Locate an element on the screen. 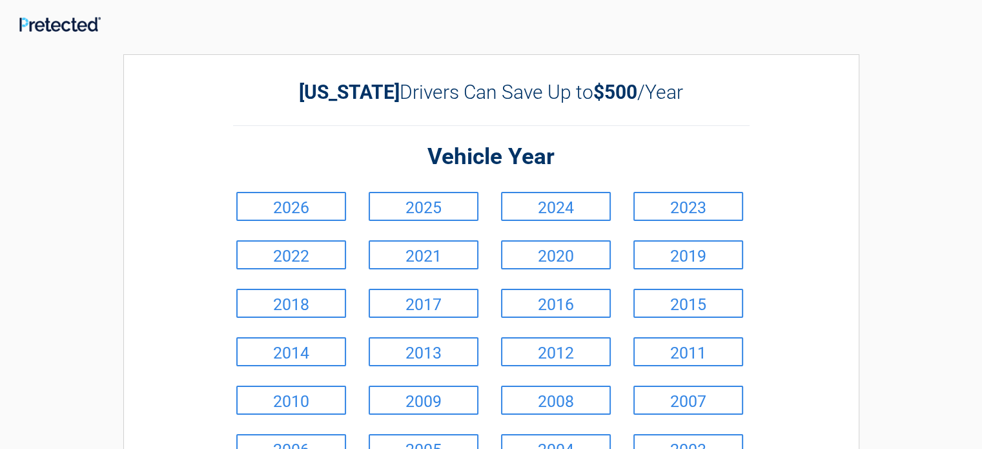  a: 2024 is located at coordinates (556, 206).